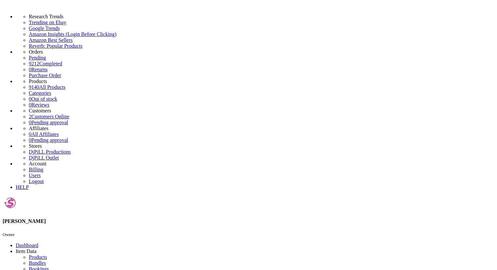 This screenshot has width=497, height=270. What do you see at coordinates (261, 146) in the screenshot?
I see `li: Stores` at bounding box center [261, 146].